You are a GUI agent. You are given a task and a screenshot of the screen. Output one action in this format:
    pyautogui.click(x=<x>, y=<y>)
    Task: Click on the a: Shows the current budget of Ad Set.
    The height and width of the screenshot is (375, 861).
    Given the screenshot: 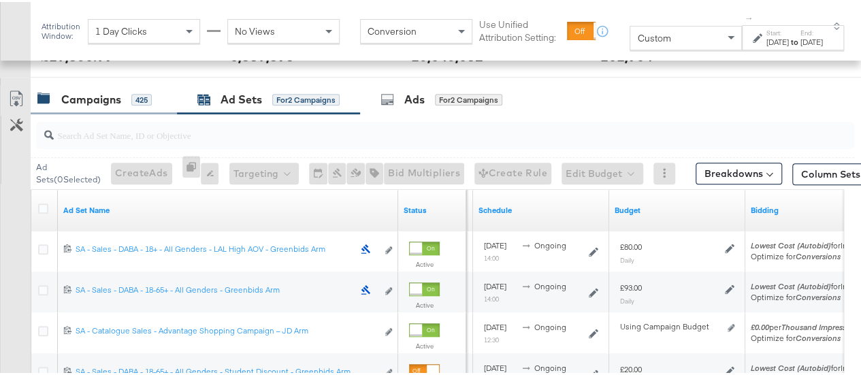 What is the action you would take?
    pyautogui.click(x=677, y=208)
    